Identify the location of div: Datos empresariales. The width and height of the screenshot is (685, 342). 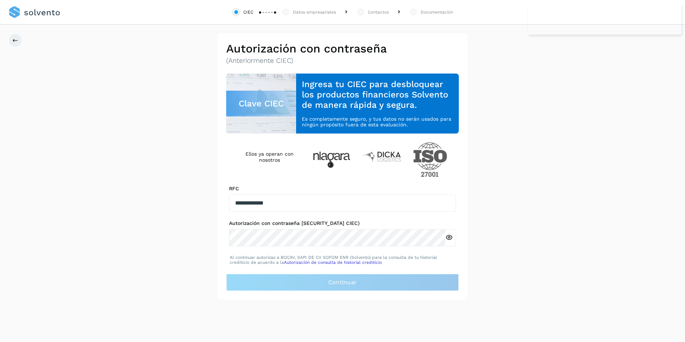
(314, 12).